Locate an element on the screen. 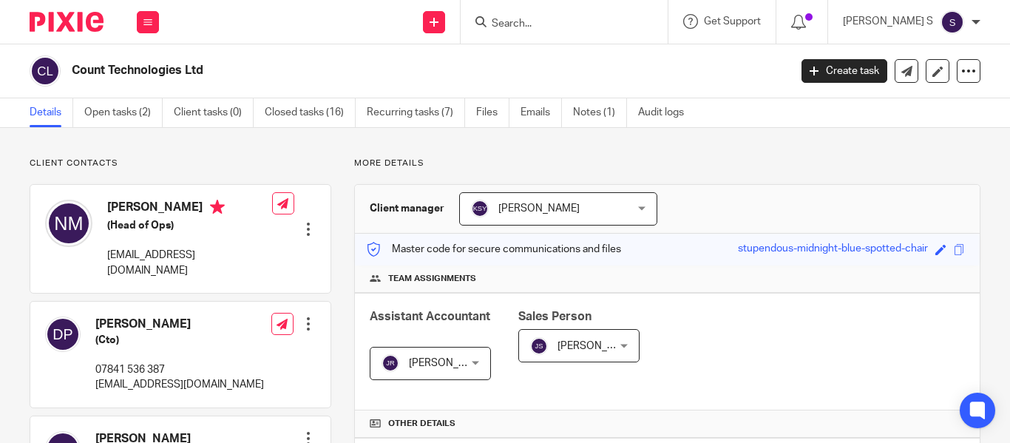 The image size is (1010, 443). a: Emails is located at coordinates (541, 112).